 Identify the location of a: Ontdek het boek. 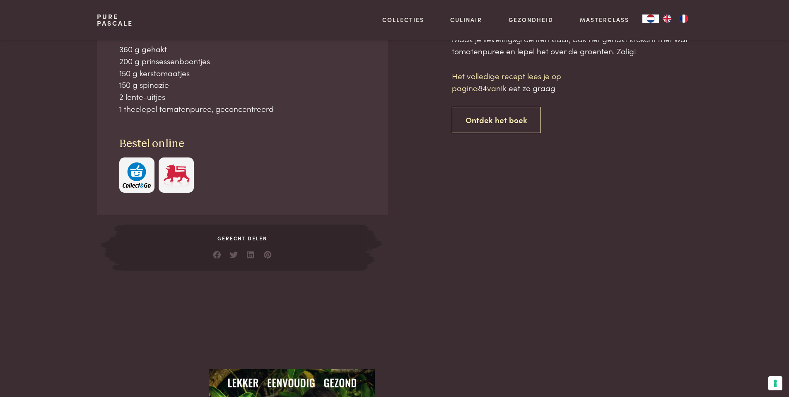
(496, 120).